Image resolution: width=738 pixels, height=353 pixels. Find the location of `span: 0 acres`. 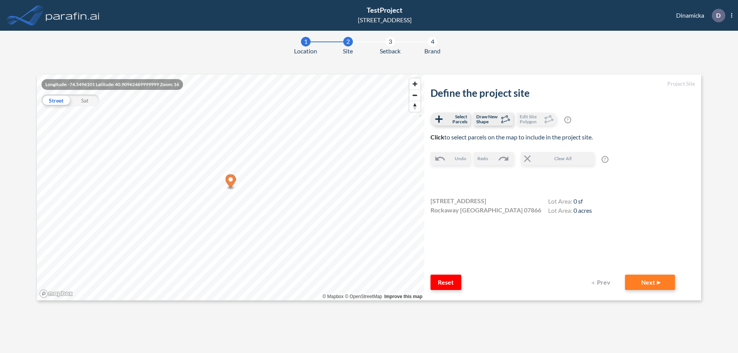

span: 0 acres is located at coordinates (583, 210).